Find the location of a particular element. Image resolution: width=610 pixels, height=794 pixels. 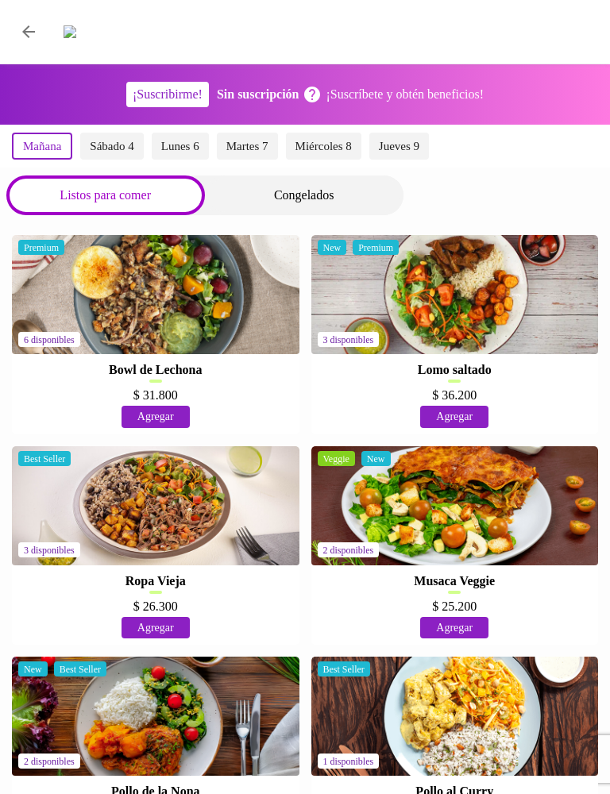

span: ¡Suscribirme! is located at coordinates (168, 94).